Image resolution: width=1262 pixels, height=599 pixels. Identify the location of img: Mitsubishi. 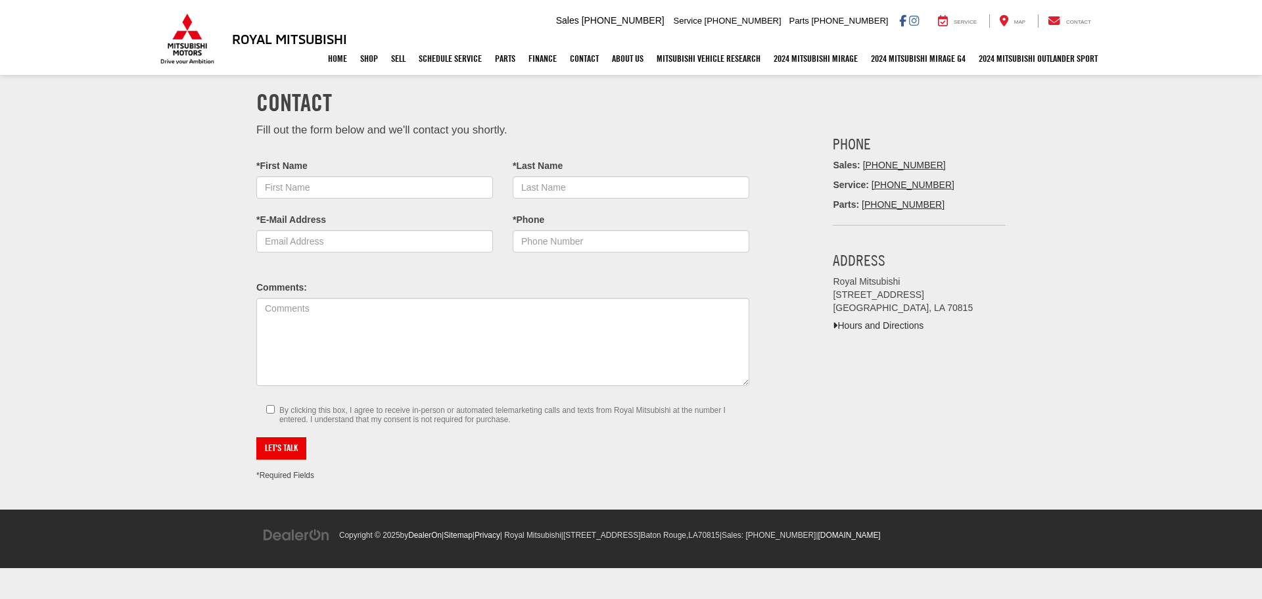
(187, 39).